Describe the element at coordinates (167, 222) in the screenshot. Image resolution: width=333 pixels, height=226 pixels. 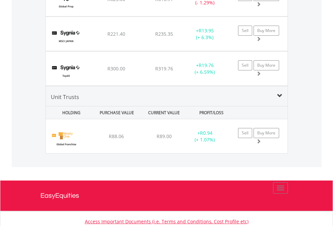
I see `a: Access Important Documents (i.e. Terms and Conditions, Cost Profile etc)` at that location.